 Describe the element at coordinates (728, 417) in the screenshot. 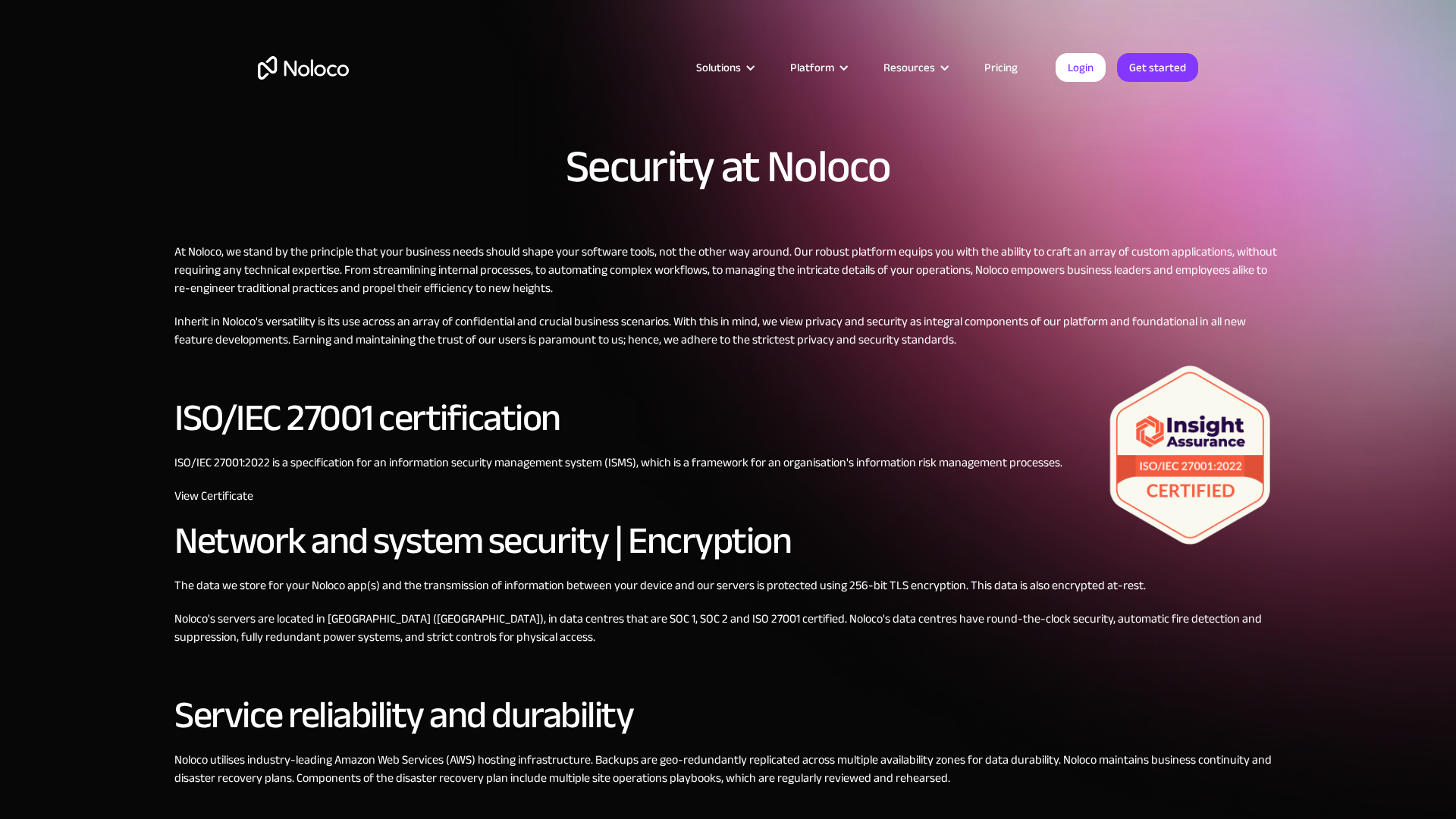

I see `h2: ISO/IEC 27001 certification` at that location.